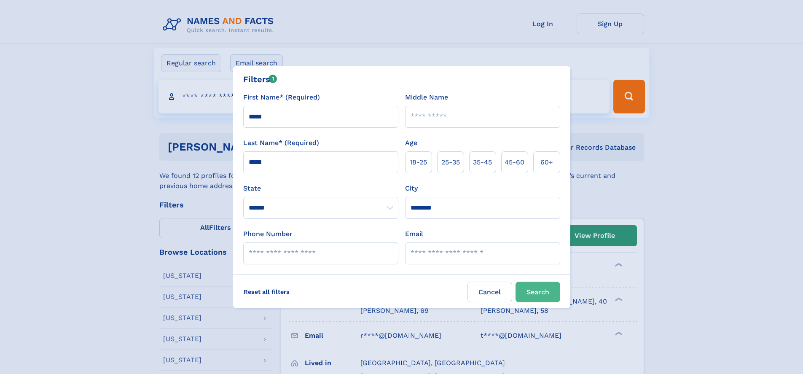 The width and height of the screenshot is (803, 374). What do you see at coordinates (281, 143) in the screenshot?
I see `label: Last Name* (Required)` at bounding box center [281, 143].